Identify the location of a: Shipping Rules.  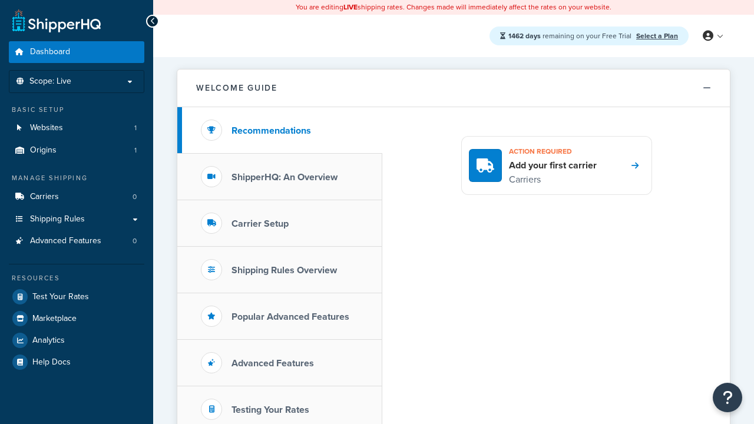
(77, 219).